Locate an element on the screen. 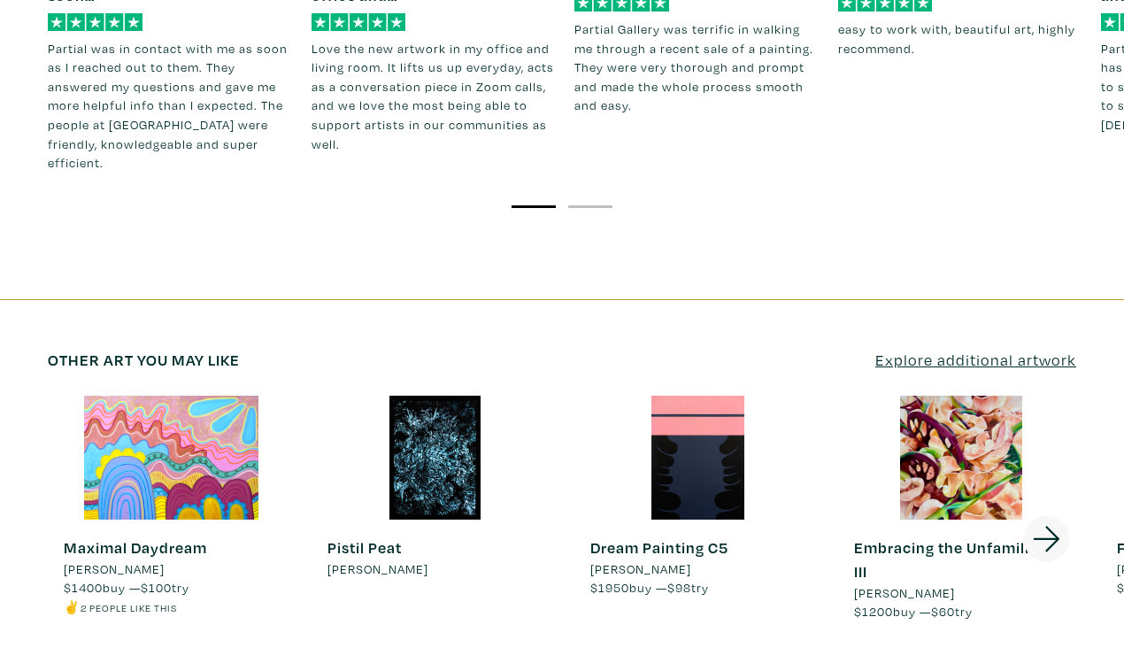  p: Partial was in contact with me as soon as I reached out to them. They answered my questions and g... is located at coordinates (172, 105).